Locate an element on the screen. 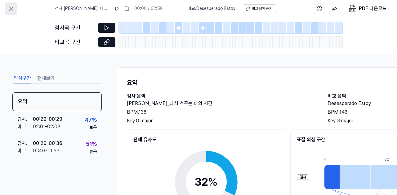 This screenshot has width=397, height=195. div: PDF 다운로드 is located at coordinates (372, 9).